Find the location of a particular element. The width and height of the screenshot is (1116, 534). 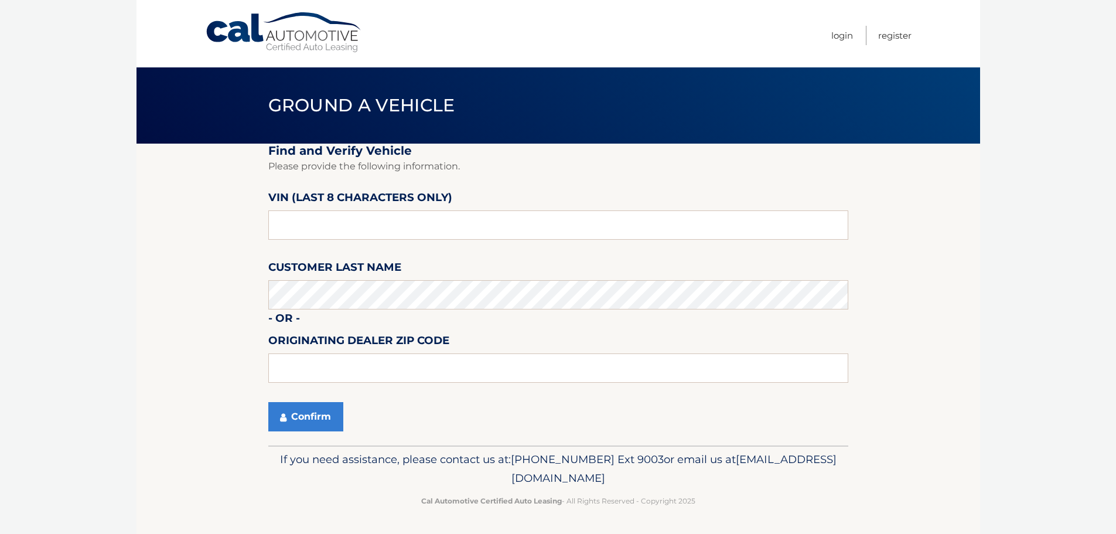

button: Confirm is located at coordinates (306, 416).